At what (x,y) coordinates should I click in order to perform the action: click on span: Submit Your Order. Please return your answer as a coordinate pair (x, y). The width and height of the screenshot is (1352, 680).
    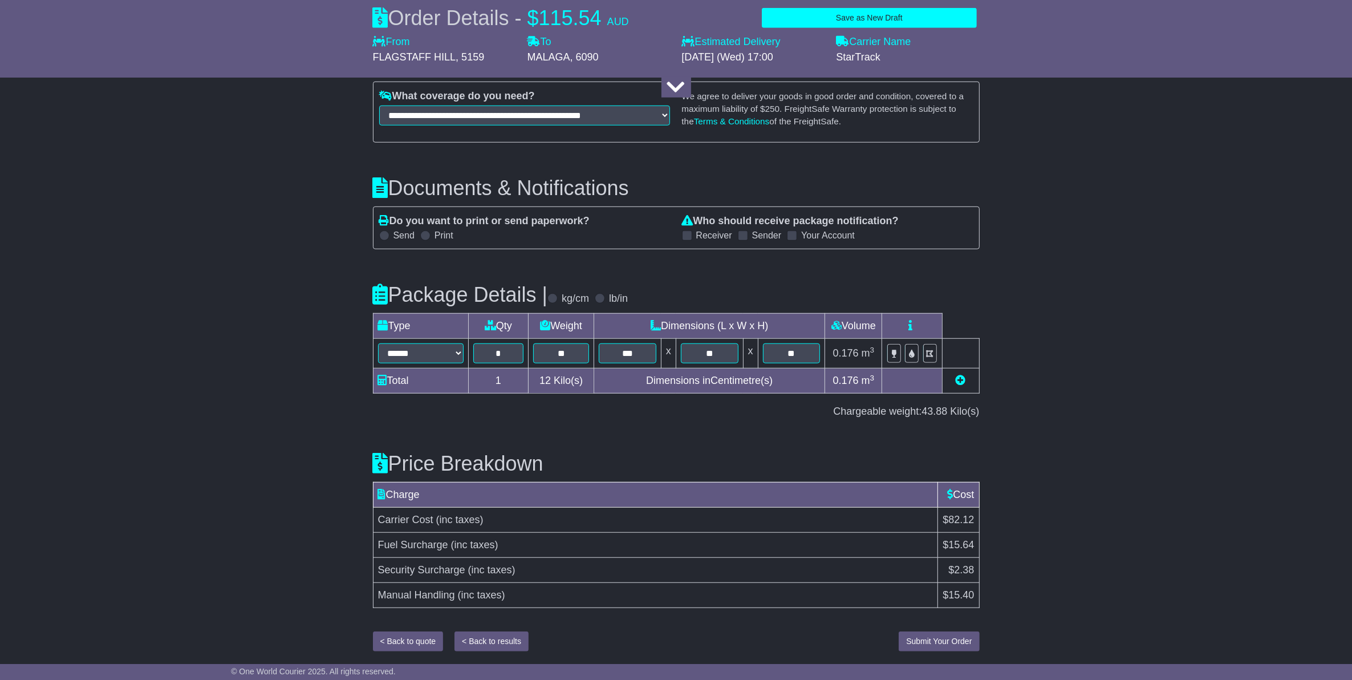
    Looking at the image, I should click on (939, 641).